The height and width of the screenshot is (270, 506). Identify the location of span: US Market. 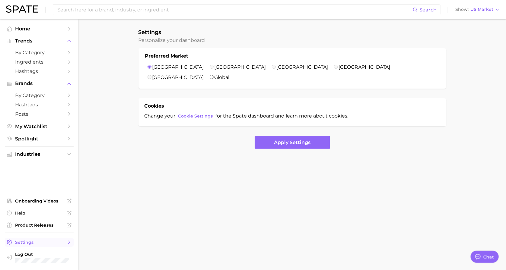
(482, 9).